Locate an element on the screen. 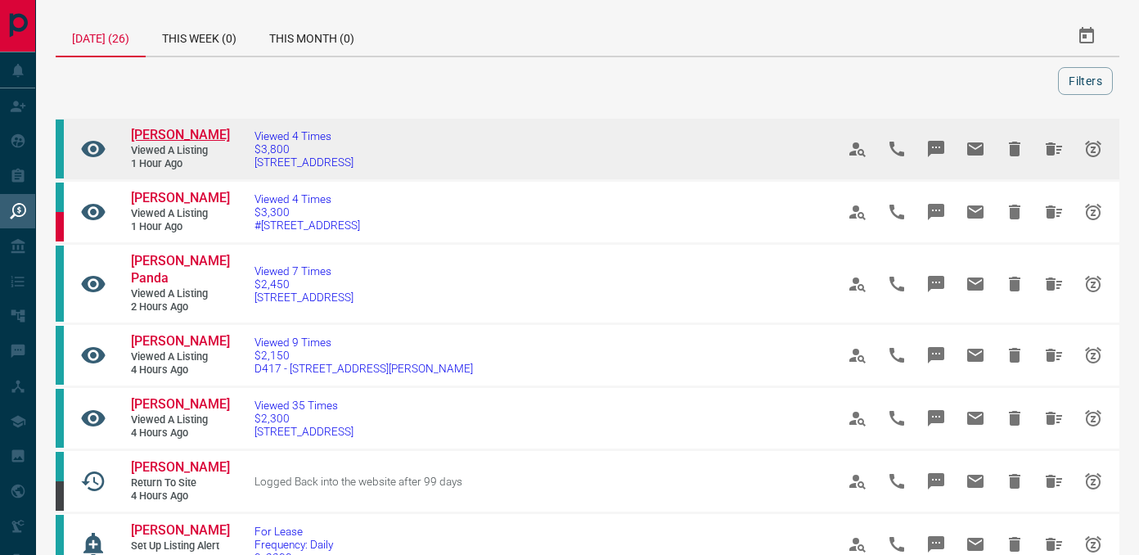 The image size is (1139, 555). div: property.ca is located at coordinates (60, 227).